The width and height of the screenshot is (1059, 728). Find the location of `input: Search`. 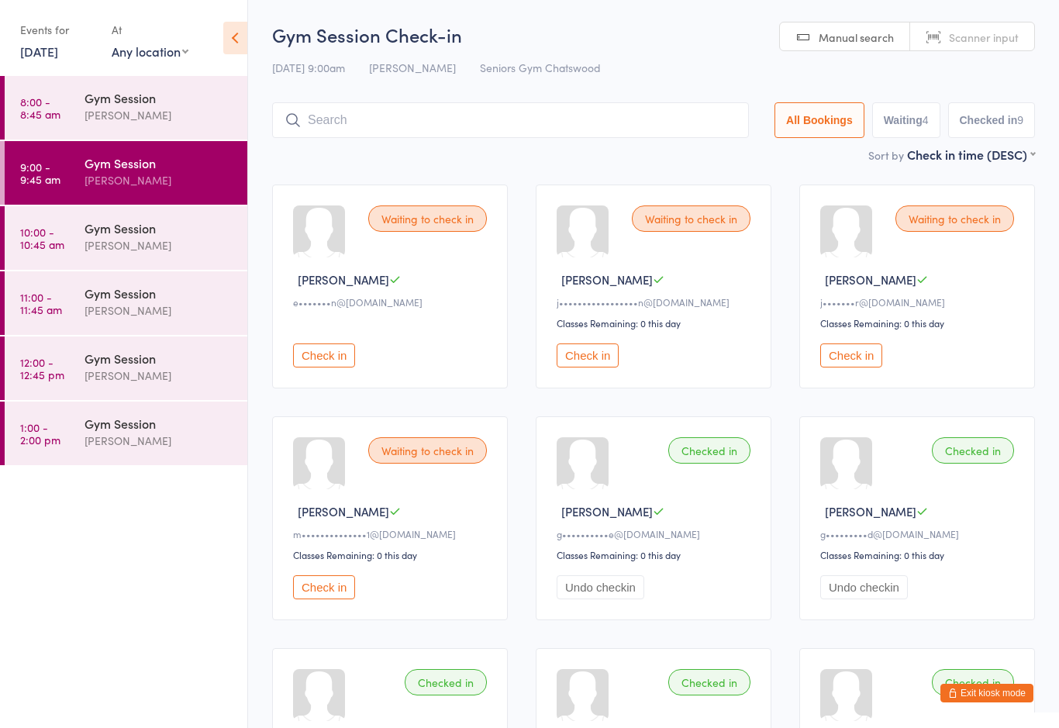

input: Search is located at coordinates (510, 120).